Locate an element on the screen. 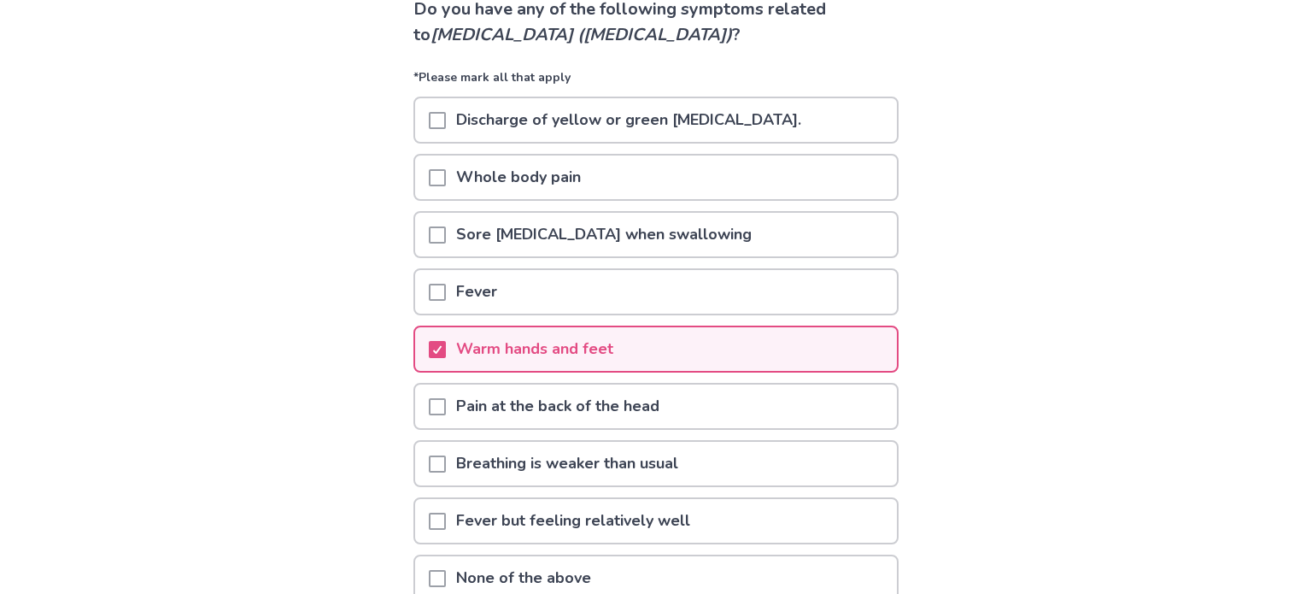 Image resolution: width=1312 pixels, height=594 pixels. p: Fever but feeling relatively well is located at coordinates (573, 520).